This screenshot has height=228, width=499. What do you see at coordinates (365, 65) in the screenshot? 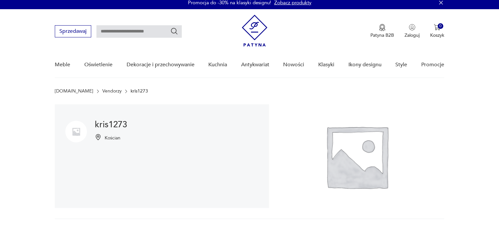
I see `a: Ikony designu` at bounding box center [365, 65].